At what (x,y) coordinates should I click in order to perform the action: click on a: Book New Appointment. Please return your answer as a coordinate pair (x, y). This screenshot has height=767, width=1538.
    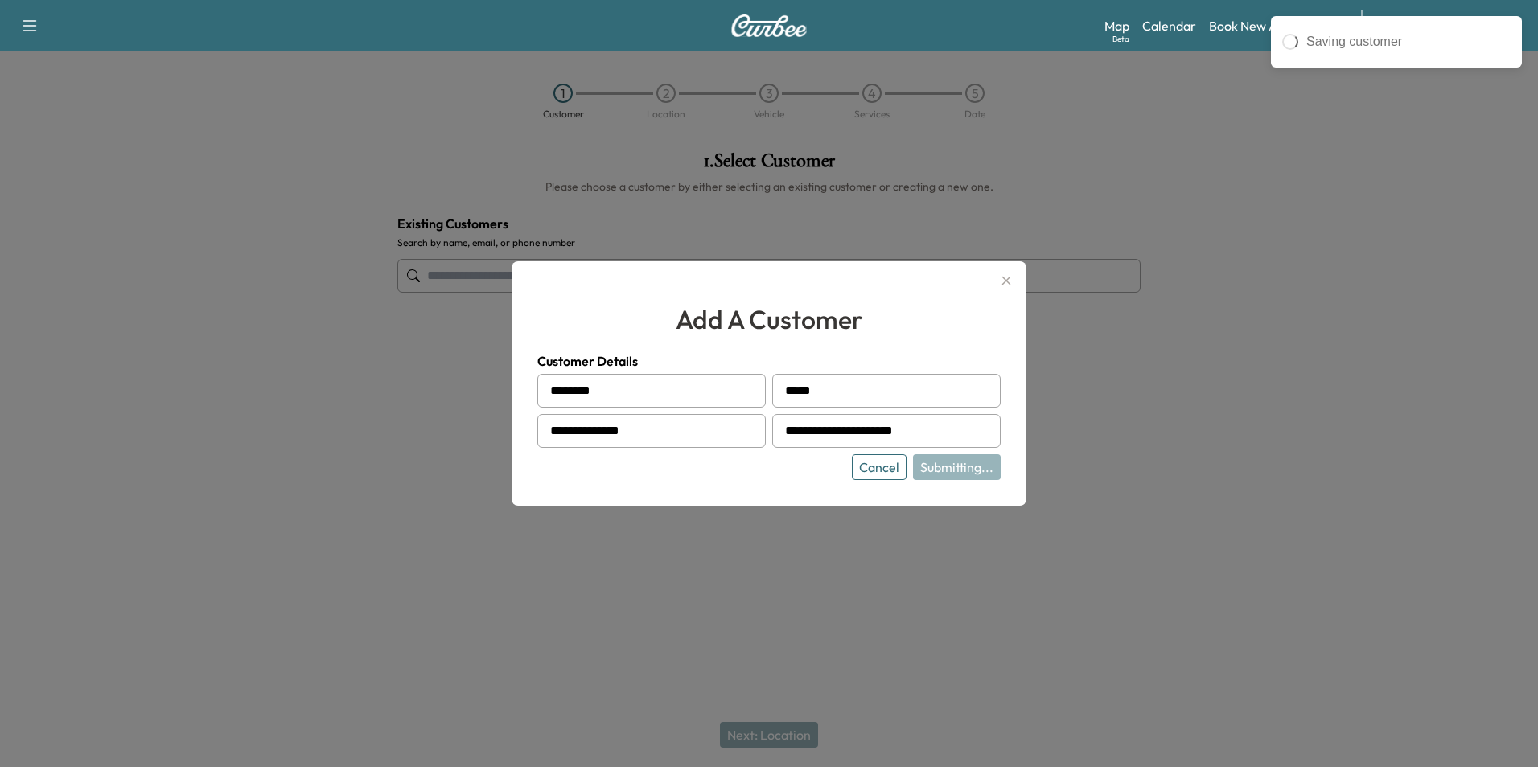
    Looking at the image, I should click on (1277, 26).